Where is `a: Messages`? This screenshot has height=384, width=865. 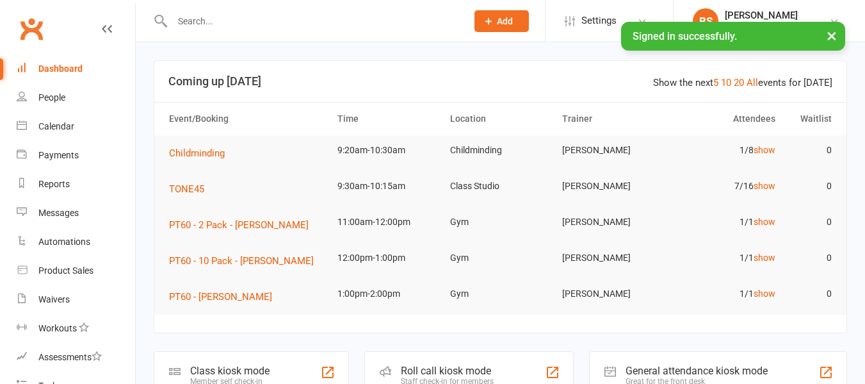
a: Messages is located at coordinates (76, 213).